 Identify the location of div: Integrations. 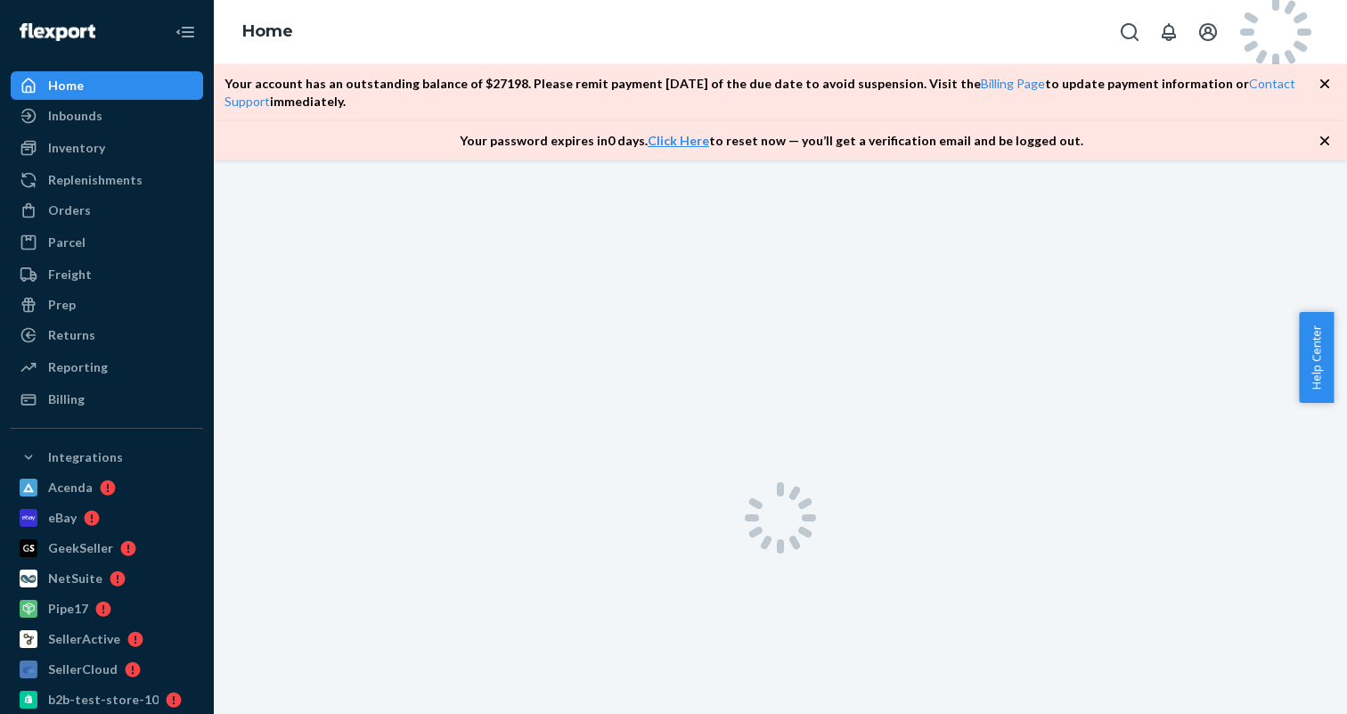
(86, 457).